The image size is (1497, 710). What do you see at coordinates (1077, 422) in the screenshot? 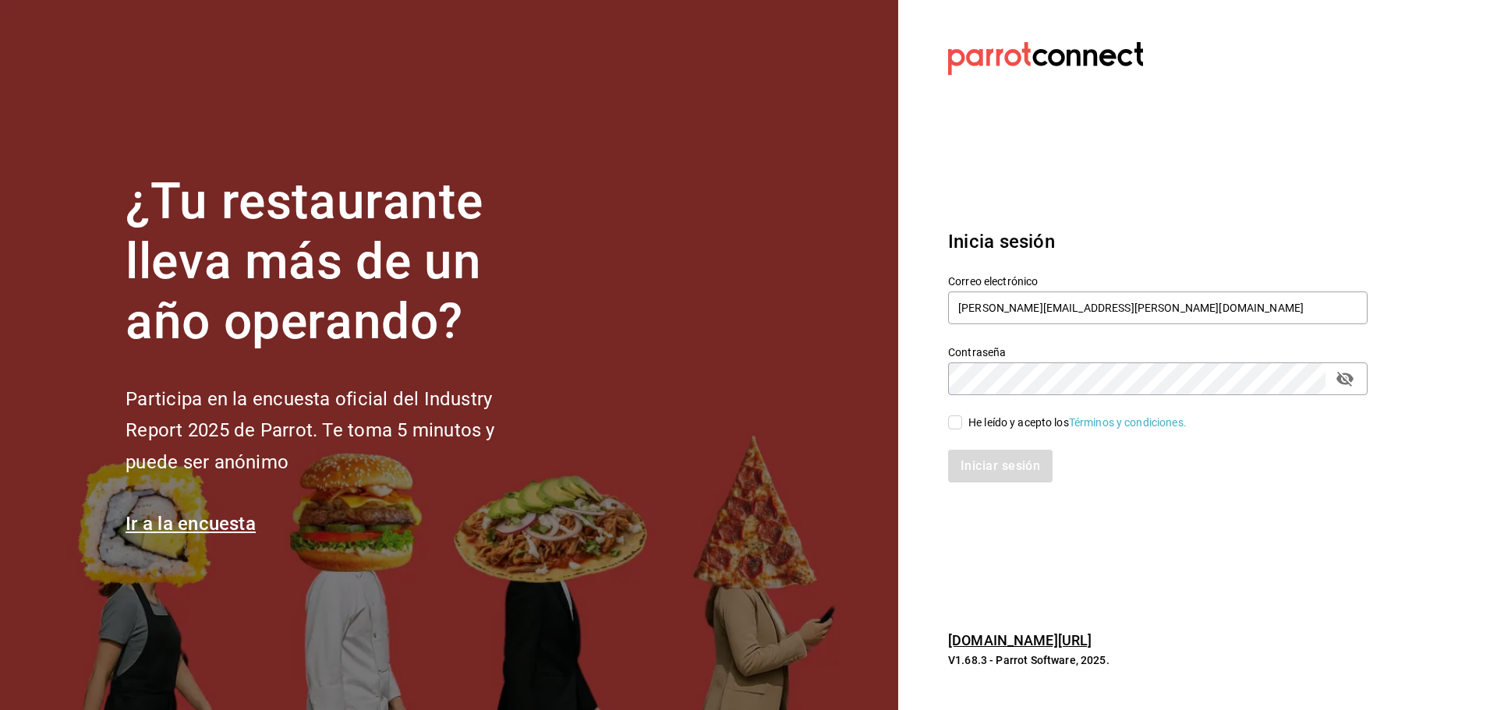
I see `div: He leído y acepto los` at bounding box center [1077, 422].